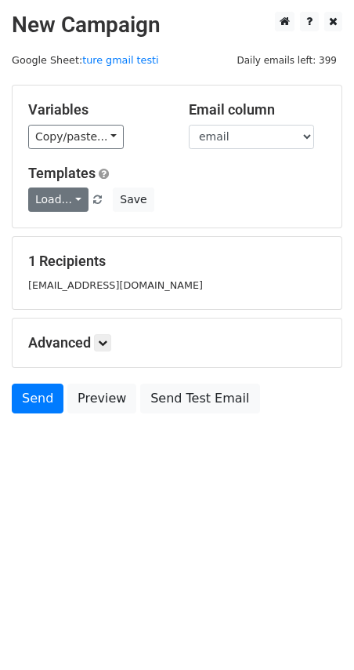 Image resolution: width=354 pixels, height=670 pixels. I want to click on small: Google Sheet:, so click(85, 60).